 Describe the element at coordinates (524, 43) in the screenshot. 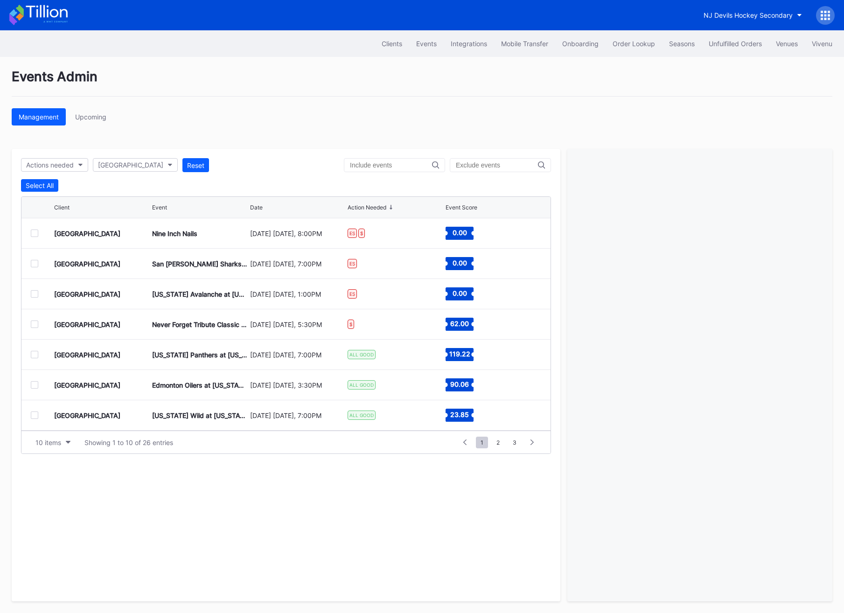

I see `button: Mobile Transfer` at that location.